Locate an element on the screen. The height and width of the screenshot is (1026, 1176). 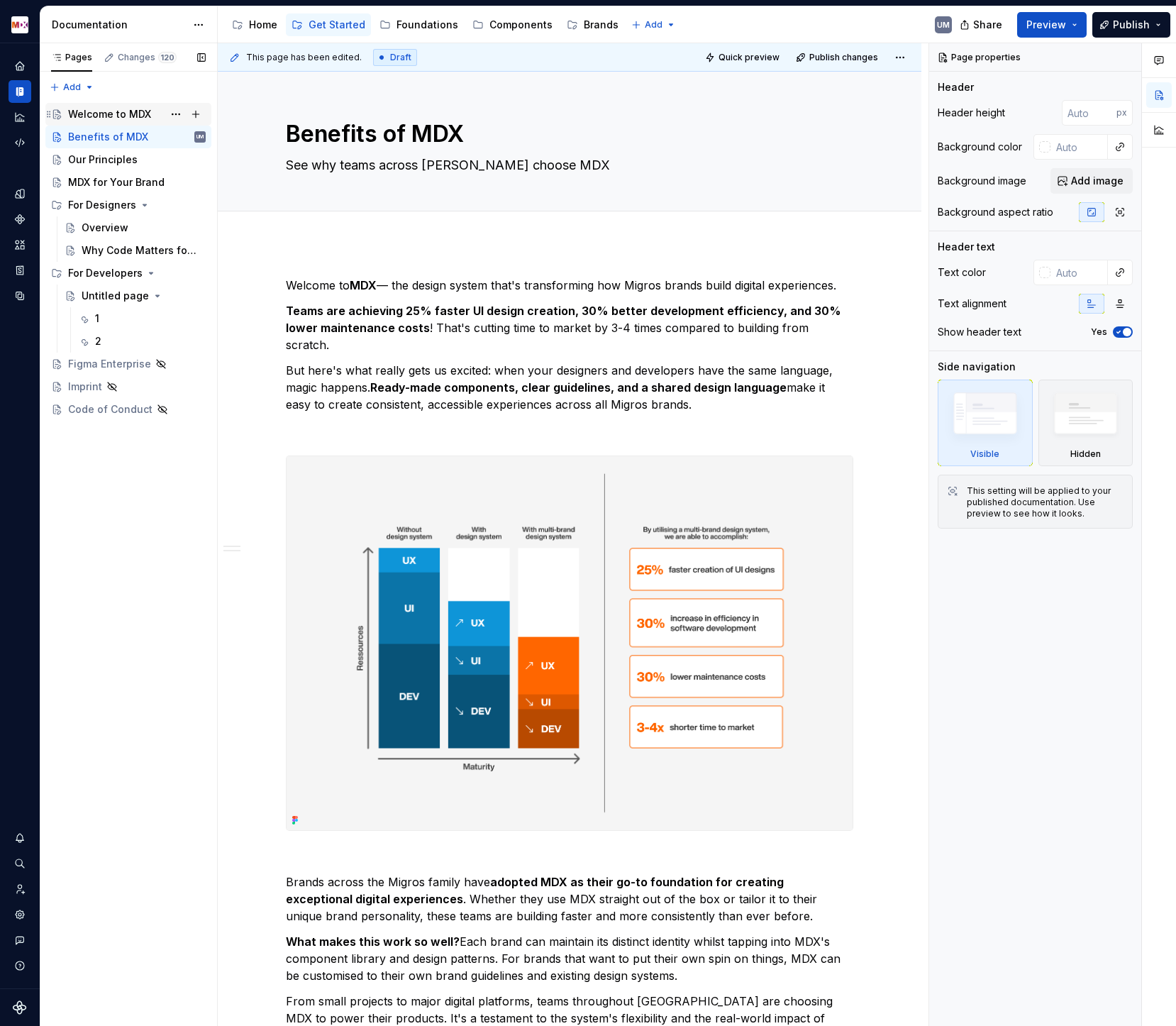
a: Figma Enterprise is located at coordinates (128, 364).